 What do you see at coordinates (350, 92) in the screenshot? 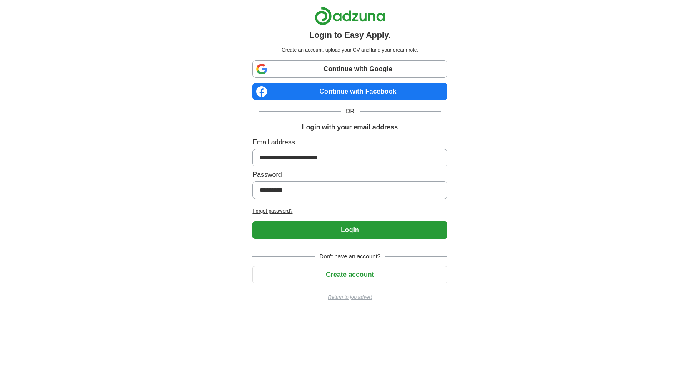
I see `a: Continue with Facebook` at bounding box center [350, 92].